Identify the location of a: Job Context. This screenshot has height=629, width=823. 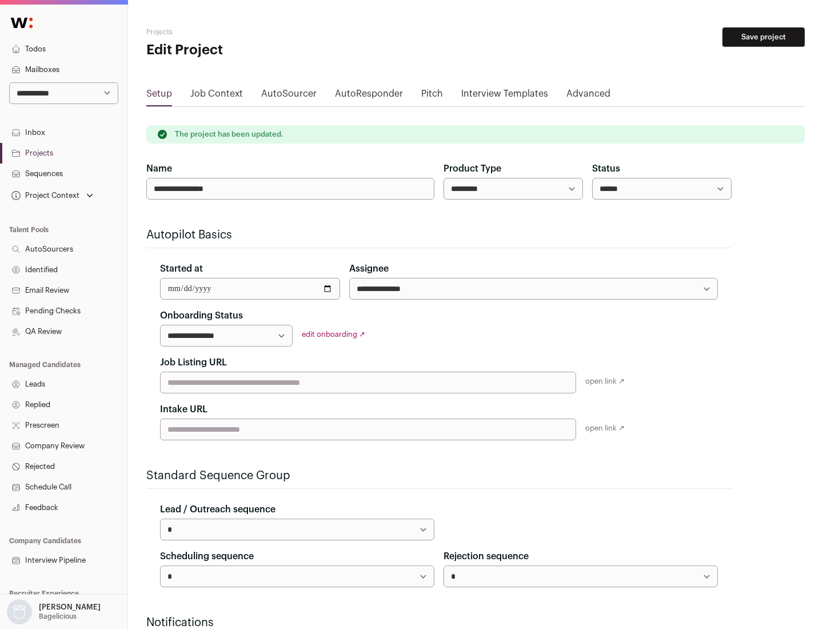
(217, 96).